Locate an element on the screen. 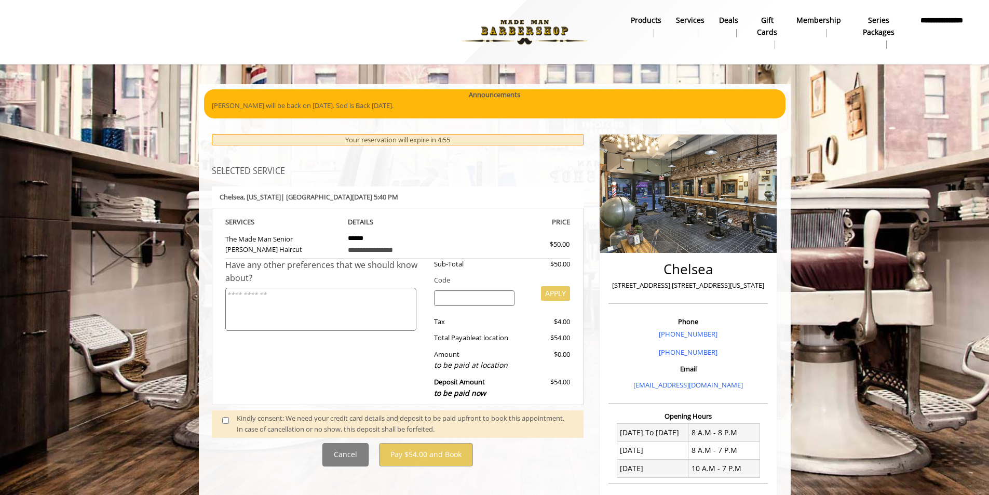 This screenshot has height=495, width=989. h3: SELECTED SERVICE is located at coordinates (398, 171).